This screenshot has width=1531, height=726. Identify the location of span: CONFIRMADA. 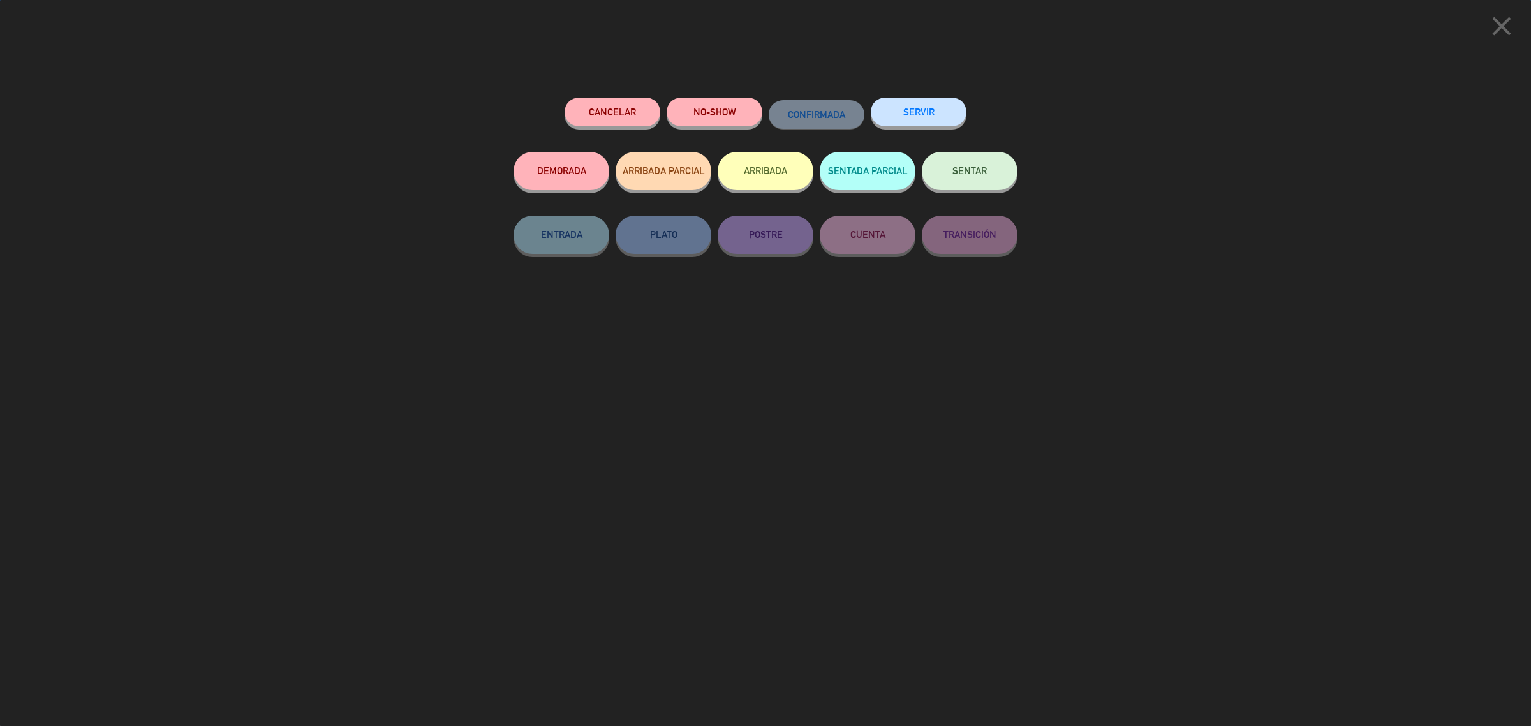
(816, 114).